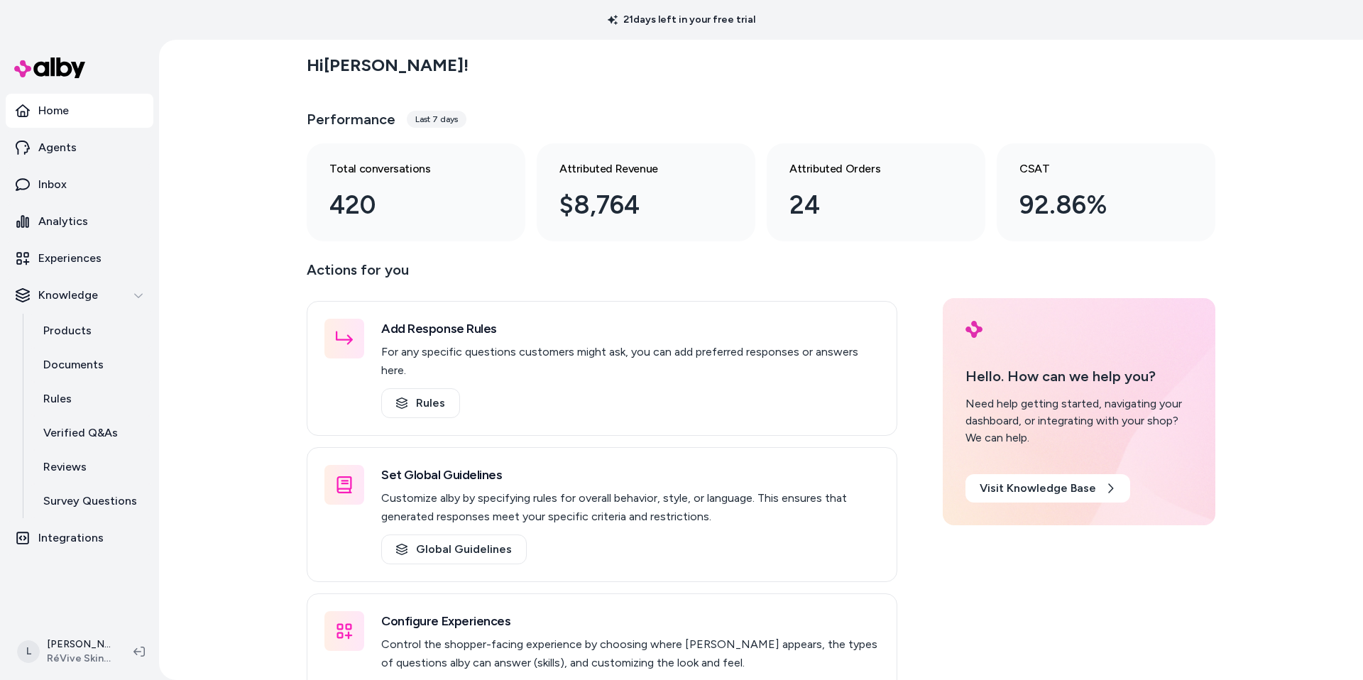 This screenshot has width=1363, height=680. Describe the element at coordinates (80, 185) in the screenshot. I see `a: Inbox` at that location.